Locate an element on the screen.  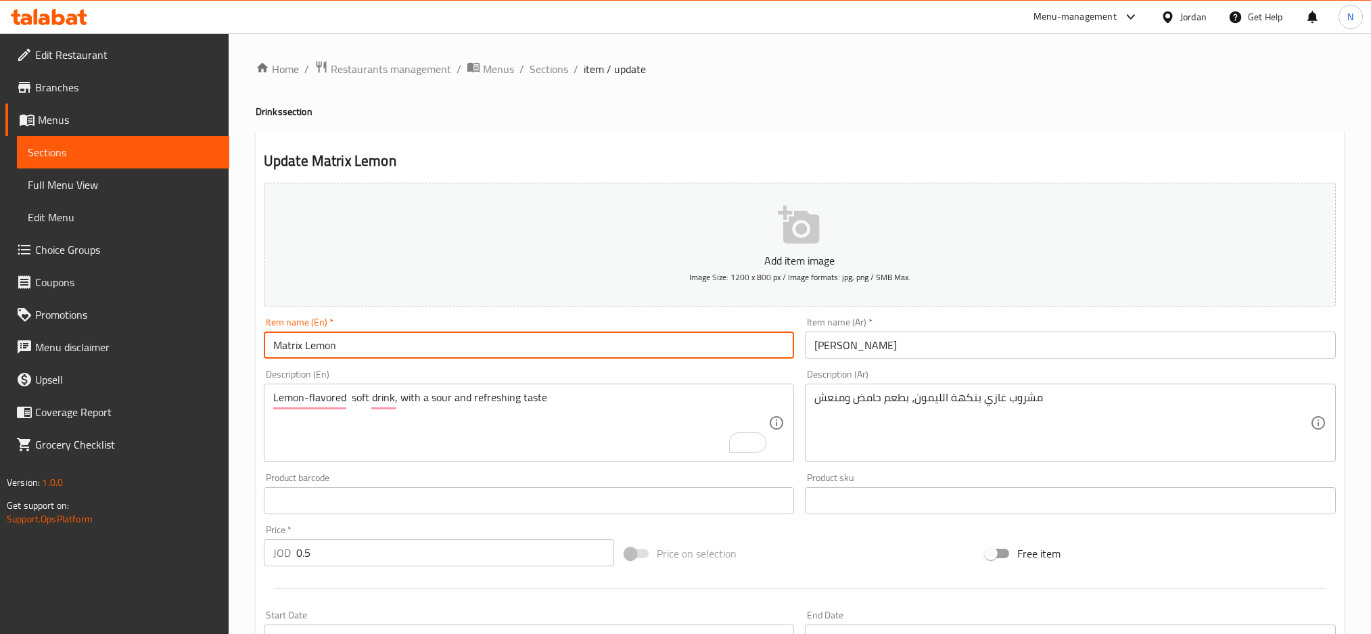
a: Grocery Checklist is located at coordinates (117, 444).